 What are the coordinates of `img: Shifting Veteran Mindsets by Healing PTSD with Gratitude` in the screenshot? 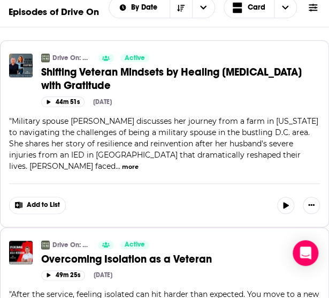 It's located at (21, 65).